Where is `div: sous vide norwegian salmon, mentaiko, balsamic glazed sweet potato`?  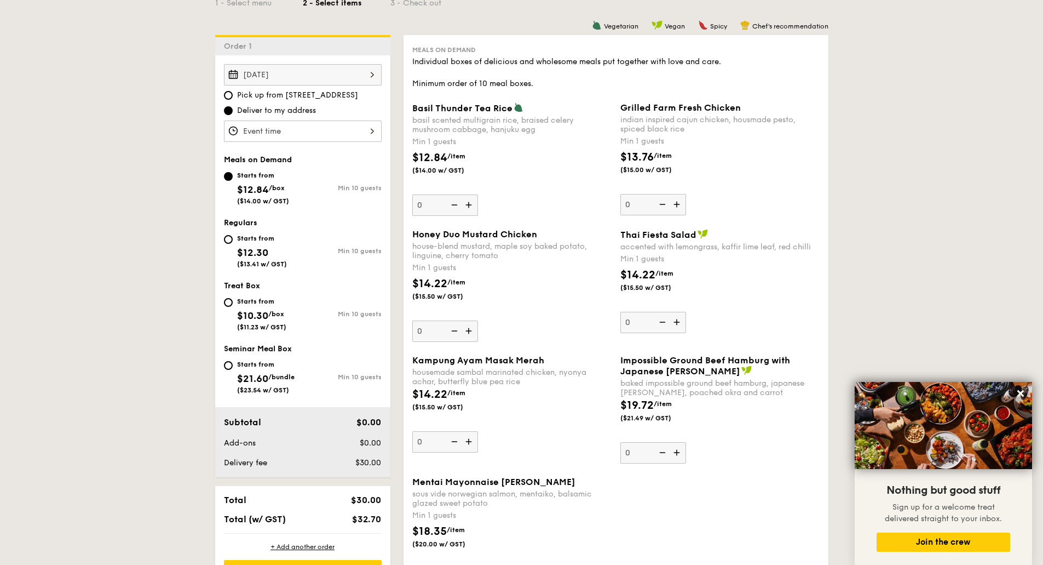
div: sous vide norwegian salmon, mentaiko, balsamic glazed sweet potato is located at coordinates (512, 498).